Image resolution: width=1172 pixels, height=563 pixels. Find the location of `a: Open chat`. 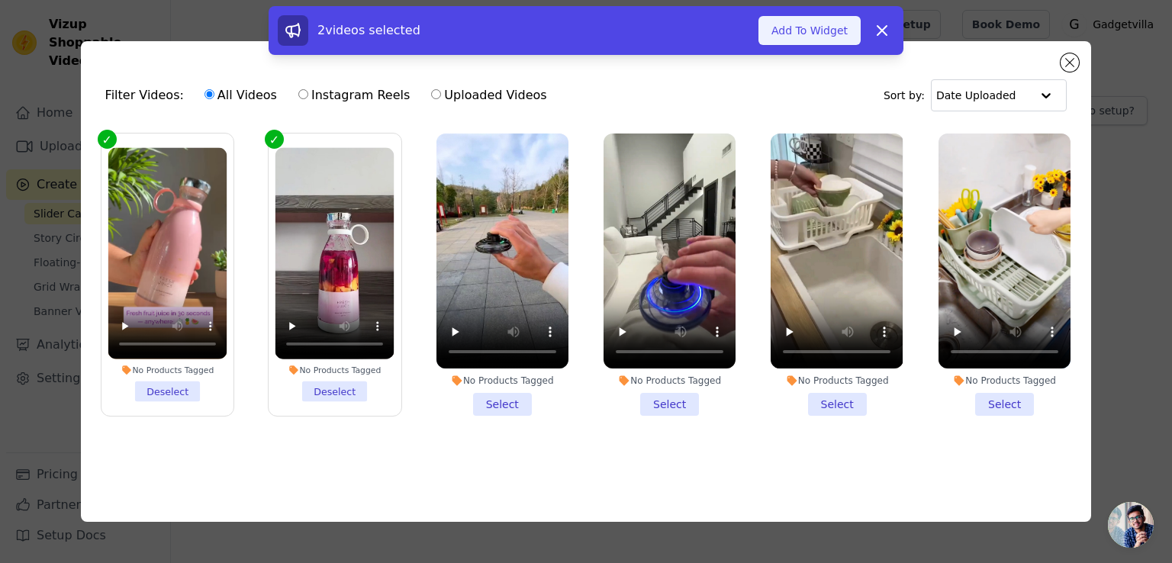

a: Open chat is located at coordinates (1131, 525).